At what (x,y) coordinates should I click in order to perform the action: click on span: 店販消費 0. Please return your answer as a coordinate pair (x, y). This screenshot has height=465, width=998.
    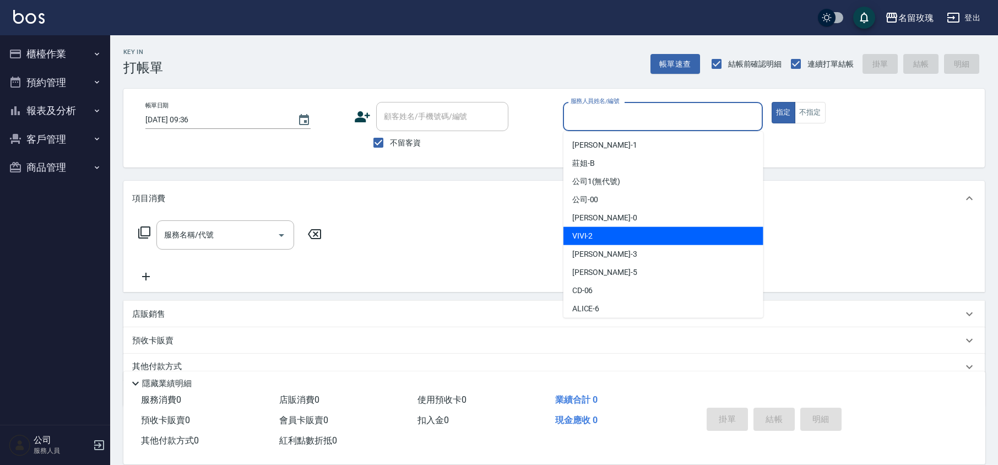
    Looking at the image, I should click on (299, 399).